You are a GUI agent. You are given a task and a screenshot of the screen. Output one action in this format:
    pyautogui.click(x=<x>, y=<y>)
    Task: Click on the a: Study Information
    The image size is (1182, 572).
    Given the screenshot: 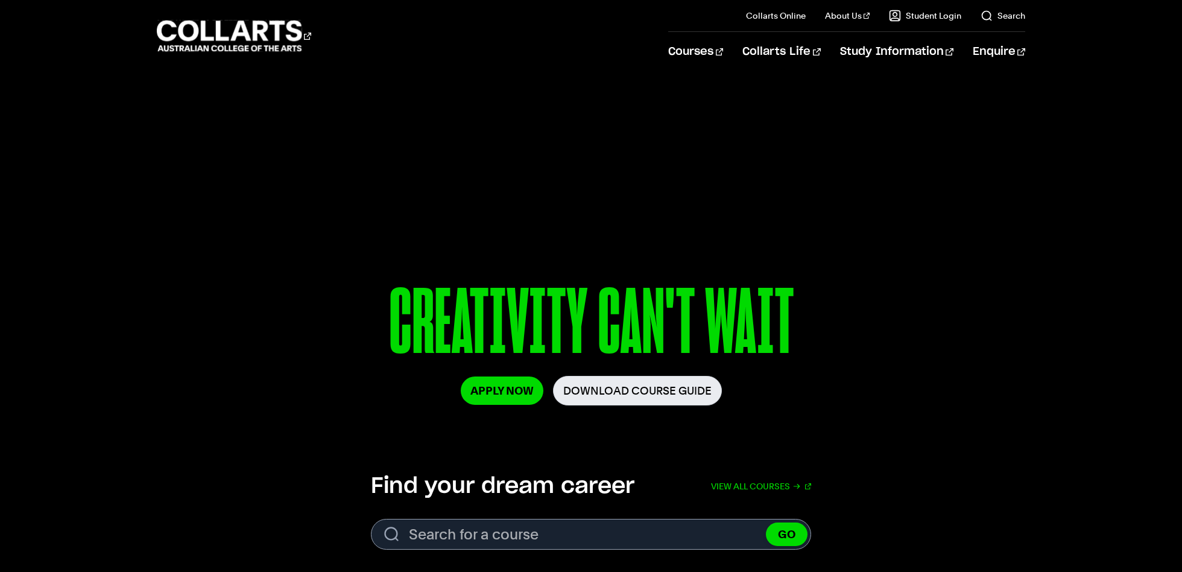 What is the action you would take?
    pyautogui.click(x=897, y=52)
    